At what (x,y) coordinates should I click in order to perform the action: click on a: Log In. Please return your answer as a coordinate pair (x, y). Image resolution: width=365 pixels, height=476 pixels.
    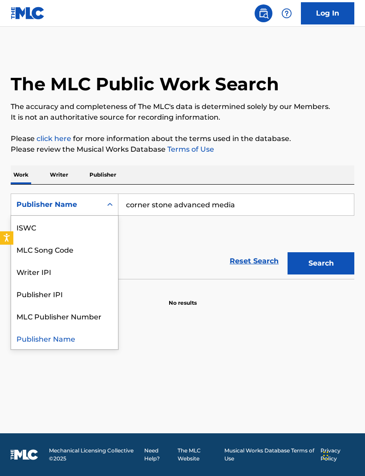
    Looking at the image, I should click on (327, 13).